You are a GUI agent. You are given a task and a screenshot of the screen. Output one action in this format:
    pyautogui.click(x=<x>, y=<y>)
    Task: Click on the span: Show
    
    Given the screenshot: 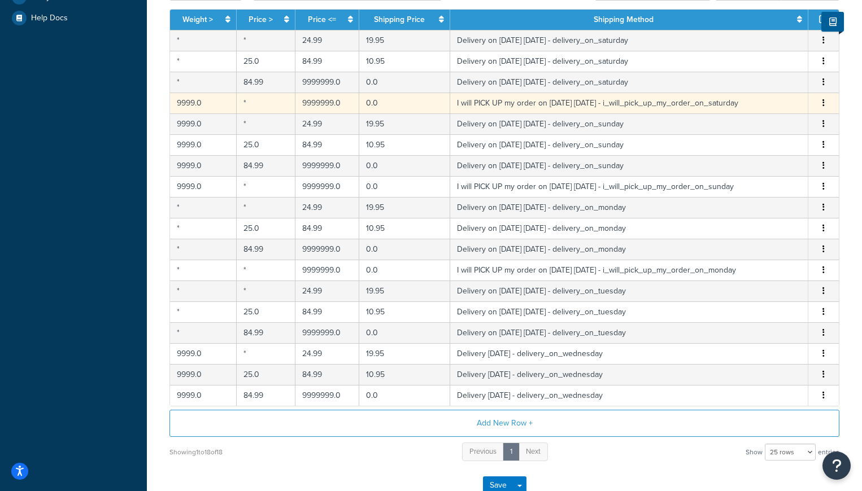 What is the action you would take?
    pyautogui.click(x=754, y=452)
    